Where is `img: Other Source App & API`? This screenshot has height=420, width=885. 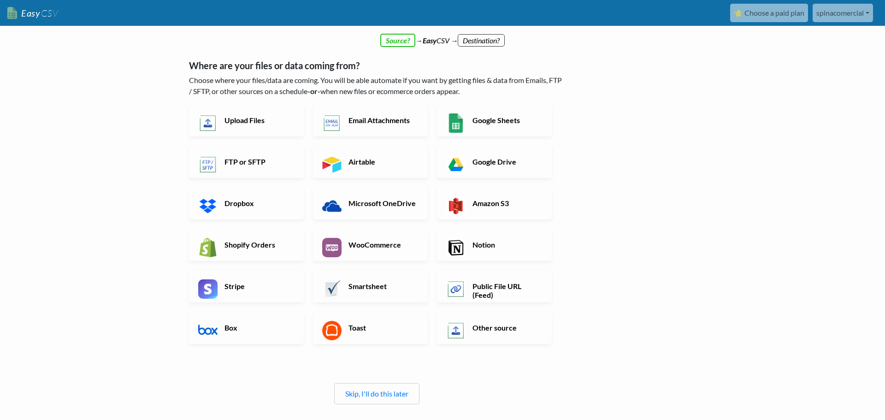 img: Other Source App & API is located at coordinates (456, 330).